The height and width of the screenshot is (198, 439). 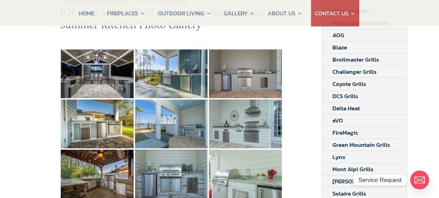 What do you see at coordinates (245, 74) in the screenshot?
I see `img: 2` at bounding box center [245, 74].